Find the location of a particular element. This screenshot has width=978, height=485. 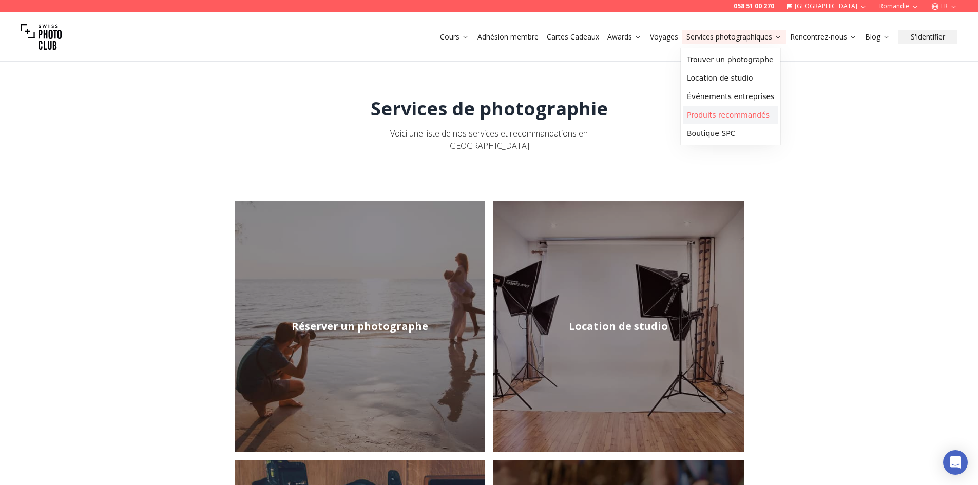

button: Services photographiques is located at coordinates (734, 37).